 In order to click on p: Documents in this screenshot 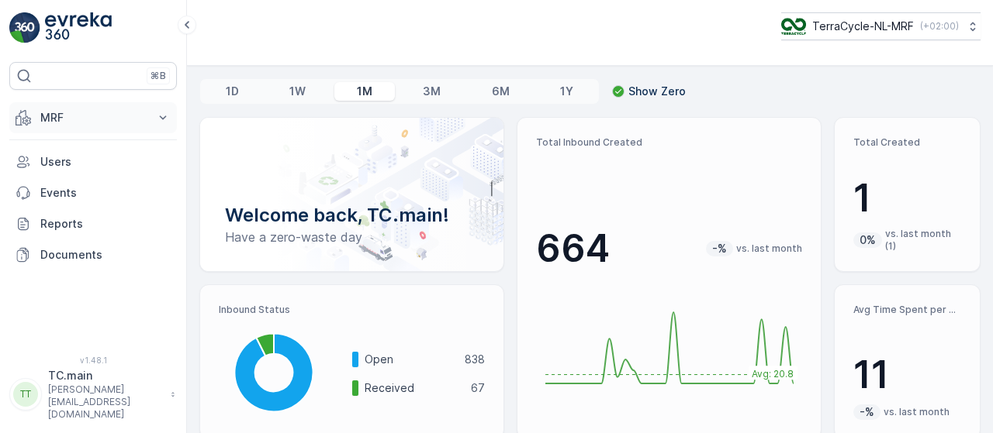, I will do `click(105, 255)`.